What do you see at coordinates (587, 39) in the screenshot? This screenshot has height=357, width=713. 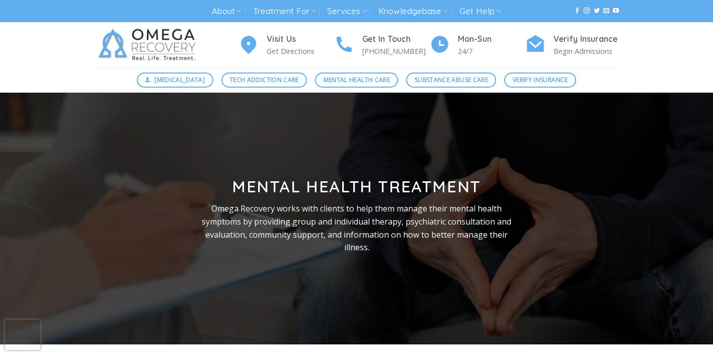 I see `h4: Verify Insurance` at bounding box center [587, 39].